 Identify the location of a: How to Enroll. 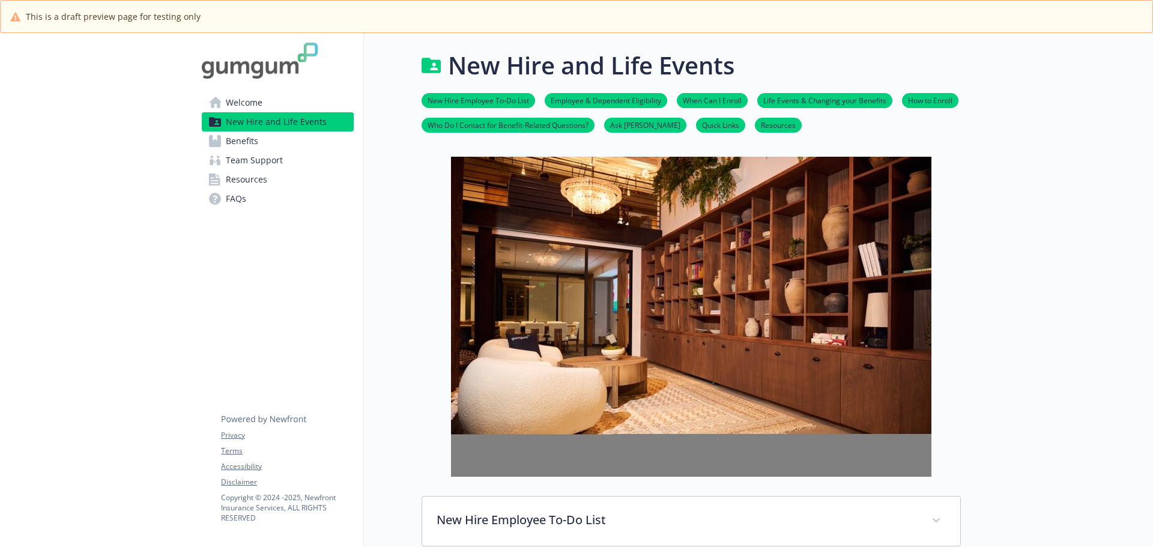
(930, 100).